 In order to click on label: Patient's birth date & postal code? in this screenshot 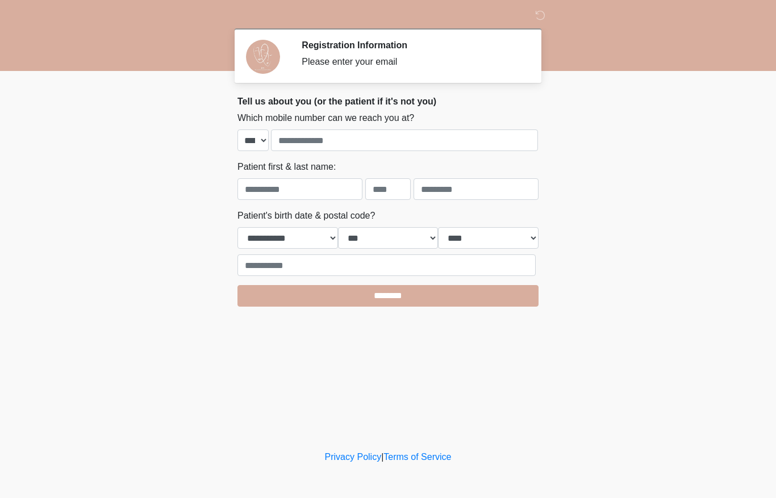, I will do `click(306, 216)`.